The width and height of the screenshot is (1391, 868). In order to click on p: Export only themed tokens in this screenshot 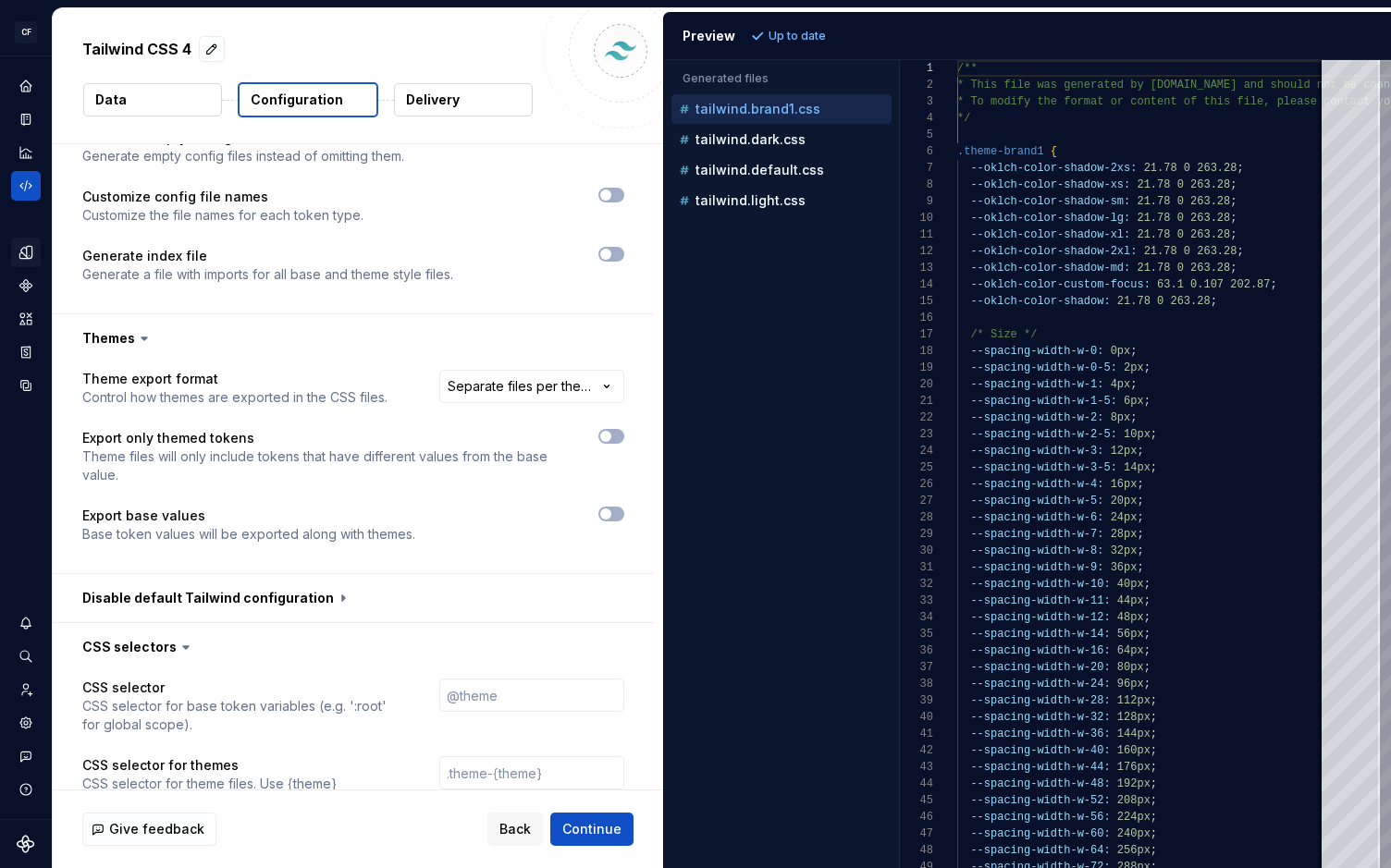, I will do `click(324, 438)`.